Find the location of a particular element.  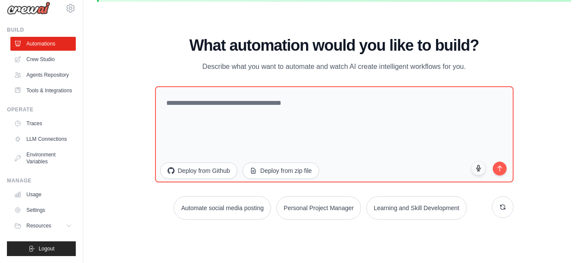

button: Deploy from Github is located at coordinates (199, 171).